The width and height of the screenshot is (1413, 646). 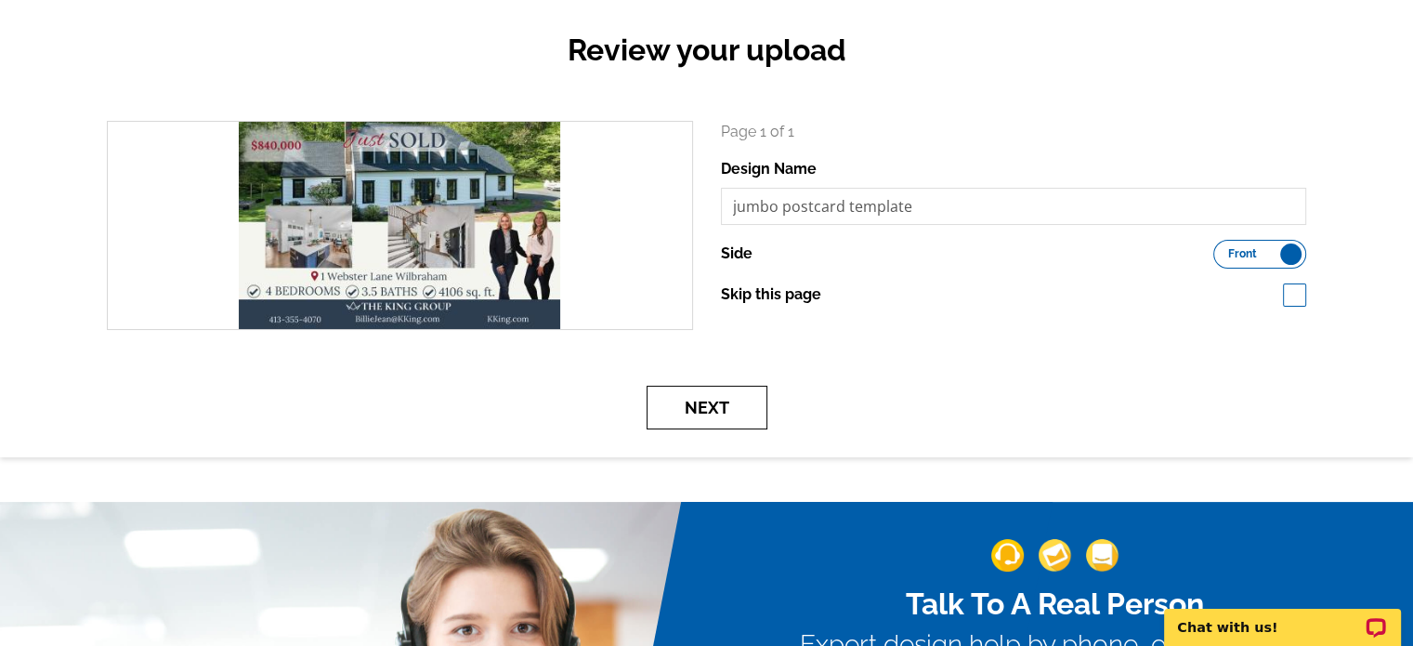 What do you see at coordinates (1102, 555) in the screenshot?
I see `img: support-img-3_1.png` at bounding box center [1102, 555].